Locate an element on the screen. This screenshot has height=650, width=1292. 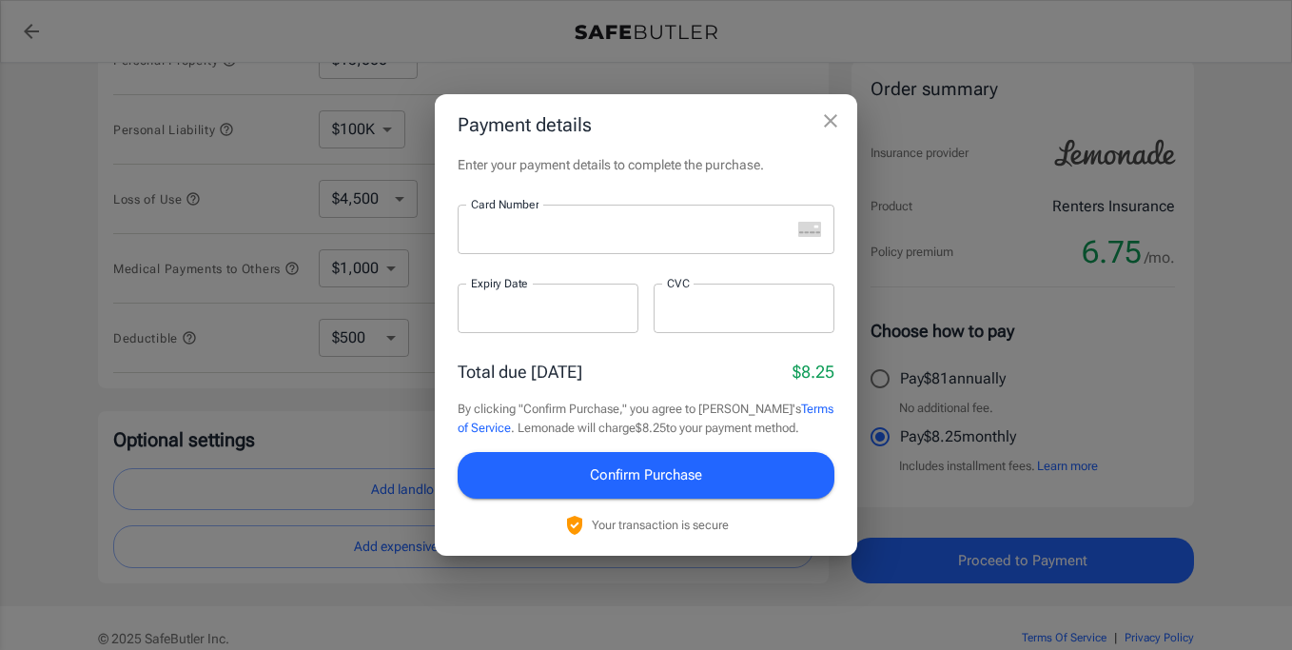
label: Expiry Date is located at coordinates (499, 283).